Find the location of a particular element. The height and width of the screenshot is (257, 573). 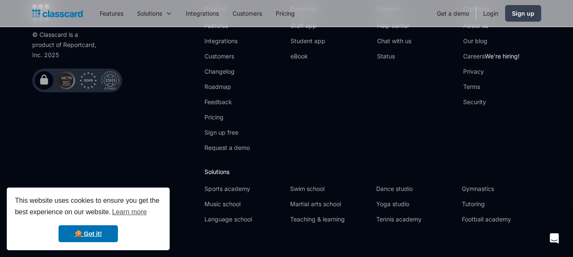

a: dismiss cookie message is located at coordinates (88, 234).